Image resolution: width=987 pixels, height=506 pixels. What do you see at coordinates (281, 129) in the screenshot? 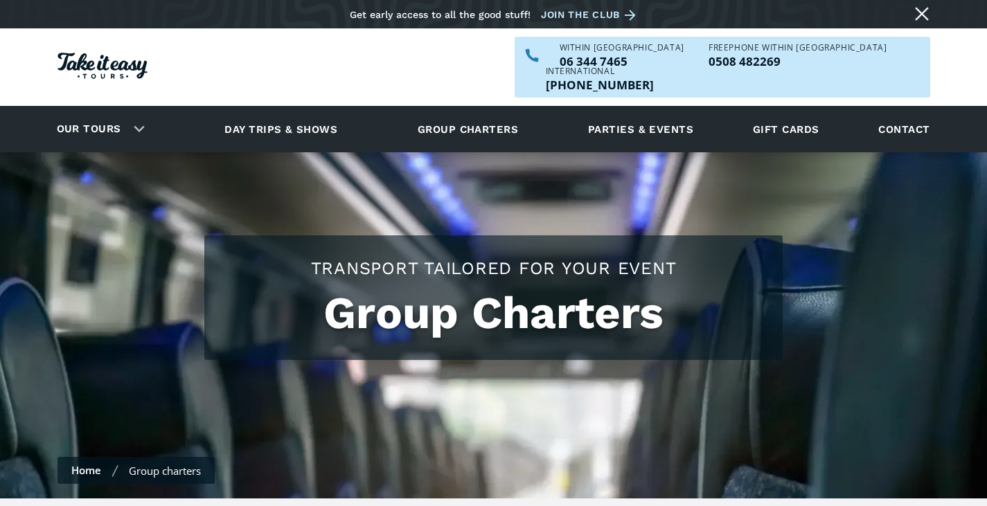
I see `a: Day trips & shows` at bounding box center [281, 129].